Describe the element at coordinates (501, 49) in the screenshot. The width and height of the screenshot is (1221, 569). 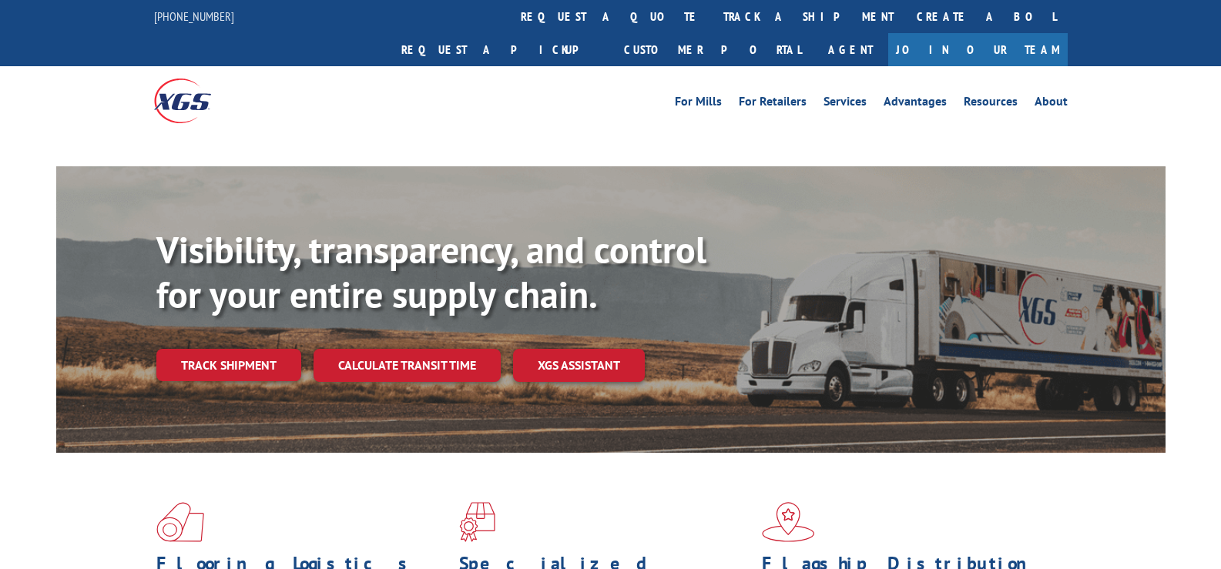
I see `a: Request a pickup` at that location.